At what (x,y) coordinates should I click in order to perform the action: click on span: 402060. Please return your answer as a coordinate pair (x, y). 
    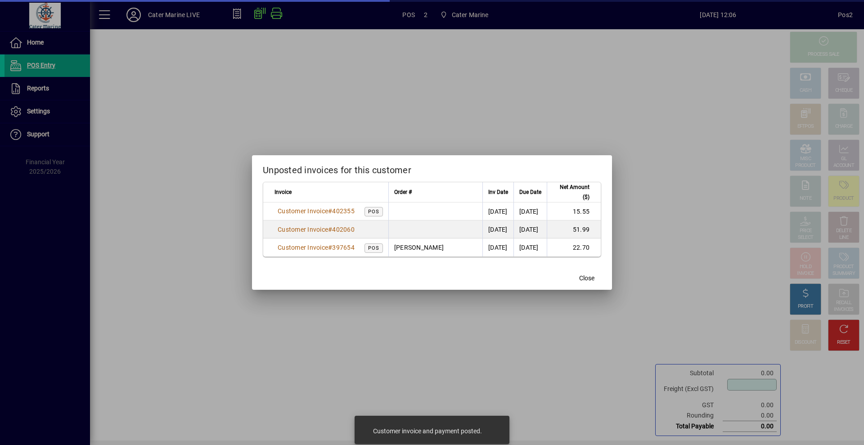
    Looking at the image, I should click on (343, 229).